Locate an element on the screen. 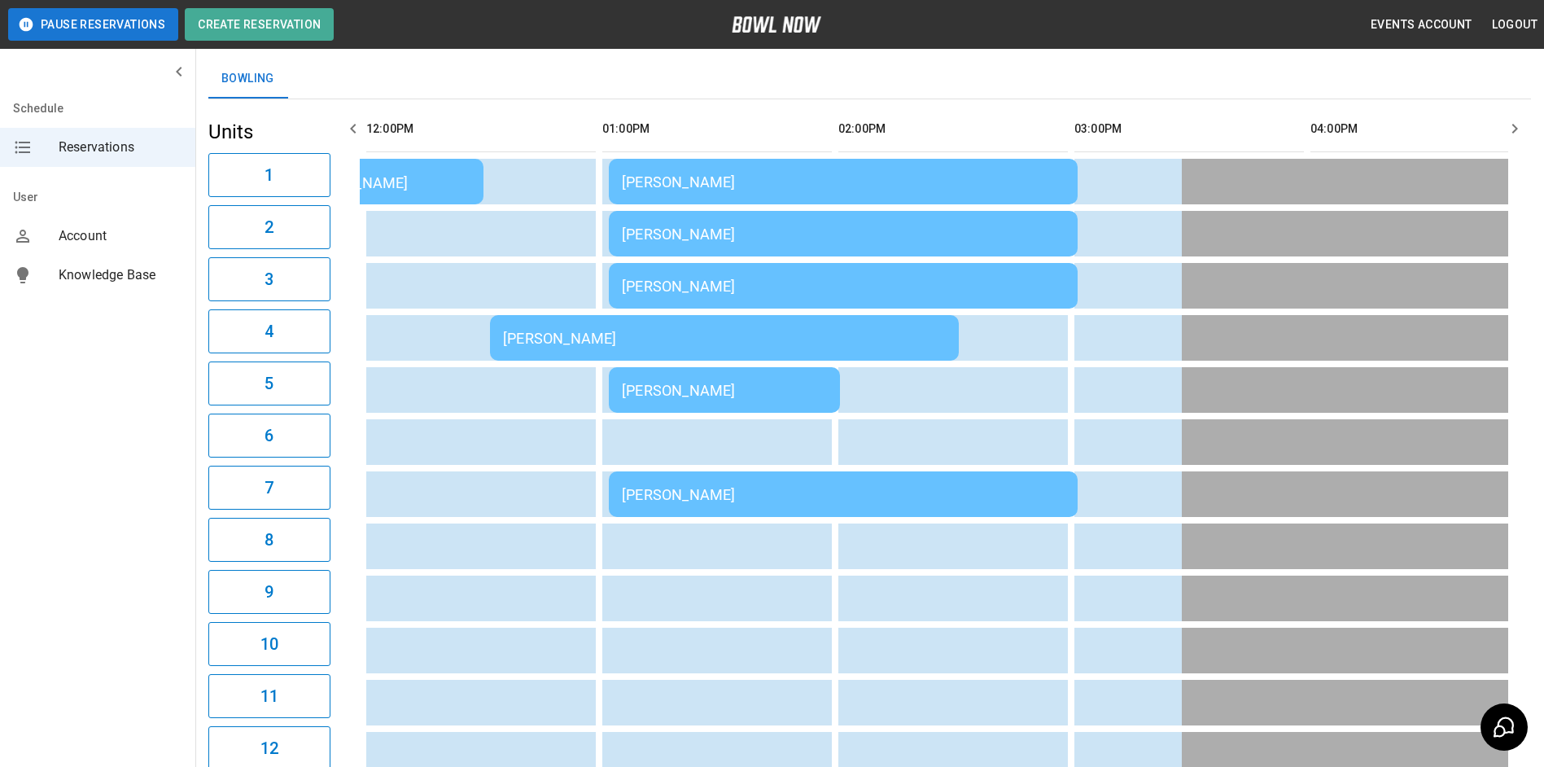  button: 5 is located at coordinates (269, 383).